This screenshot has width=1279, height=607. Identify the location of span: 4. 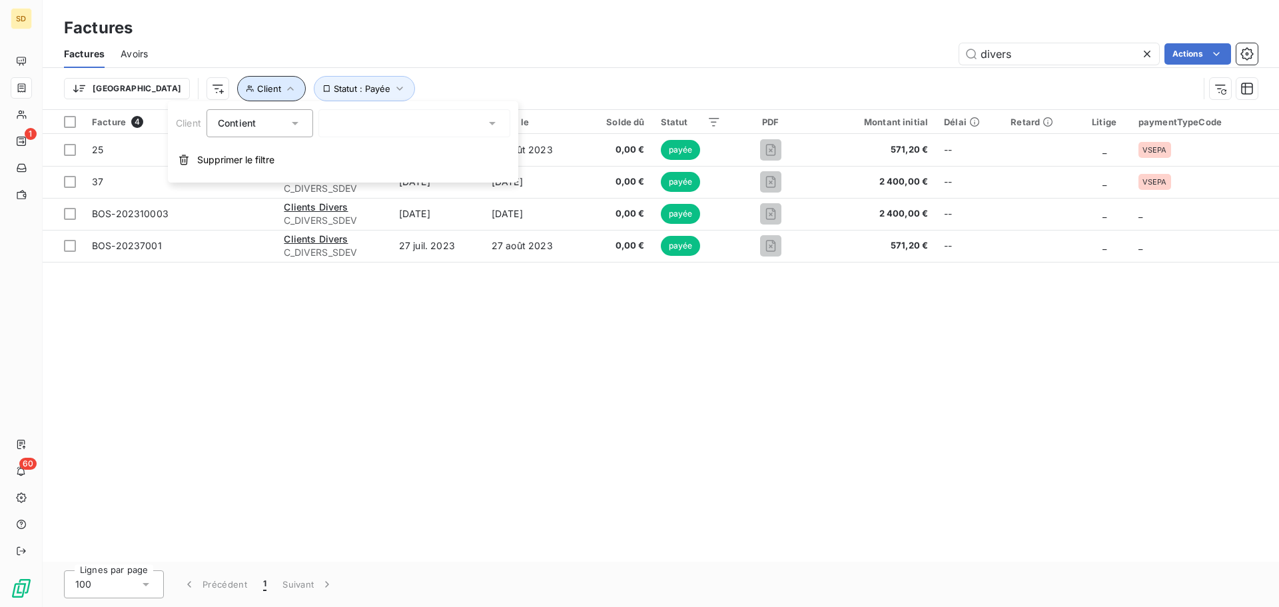
(137, 122).